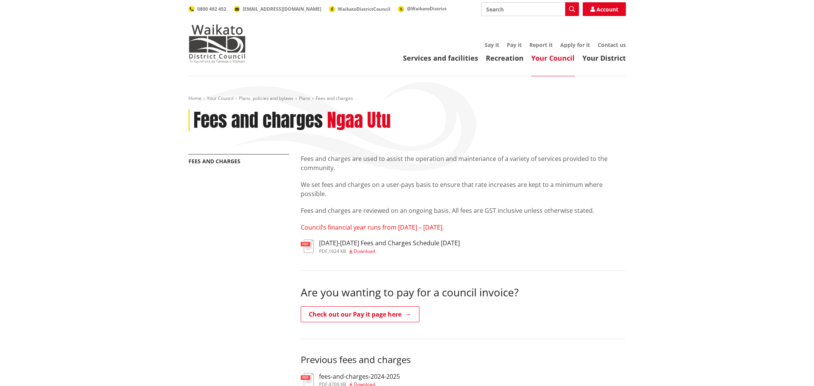 This screenshot has width=814, height=386. I want to click on a: Recreation, so click(504, 58).